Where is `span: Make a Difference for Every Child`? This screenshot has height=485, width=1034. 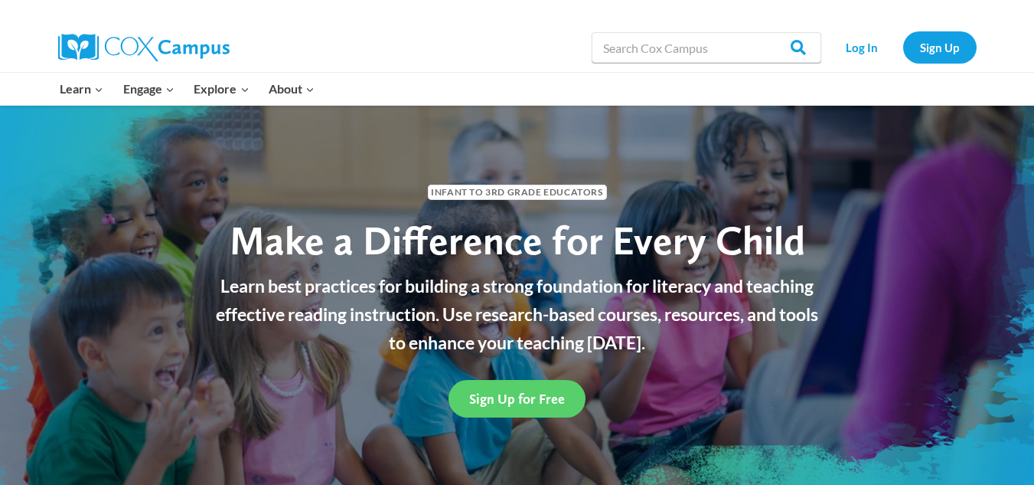 span: Make a Difference for Every Child is located at coordinates (518, 240).